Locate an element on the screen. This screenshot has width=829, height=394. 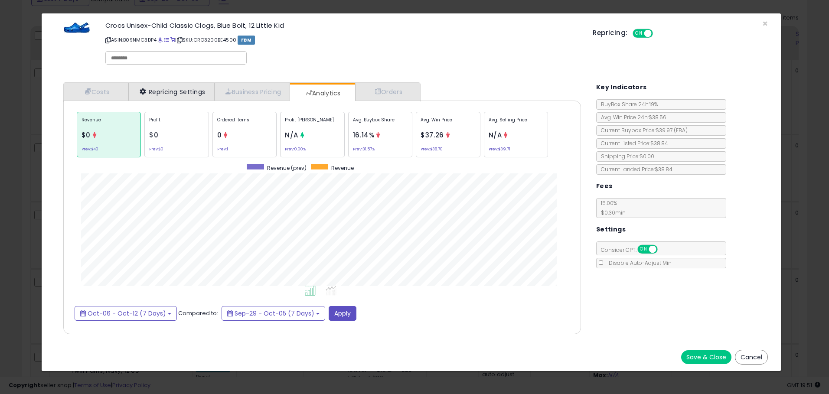
button: Cancel is located at coordinates (752, 357).